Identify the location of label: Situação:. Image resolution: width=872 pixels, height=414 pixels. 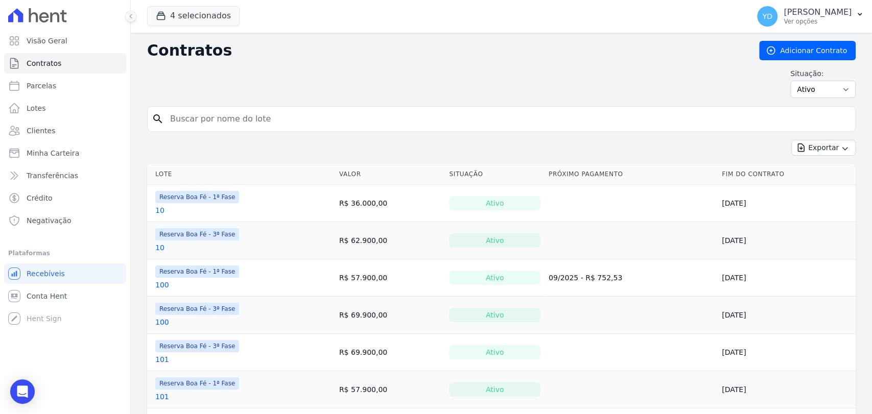
(823, 74).